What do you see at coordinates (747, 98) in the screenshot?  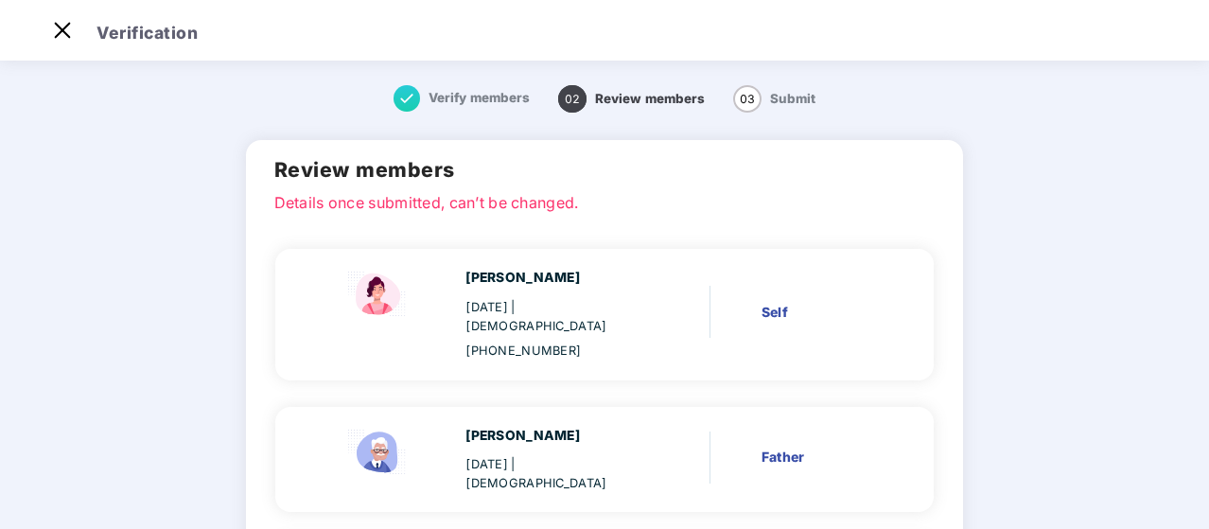 I see `span: 03` at bounding box center [747, 98].